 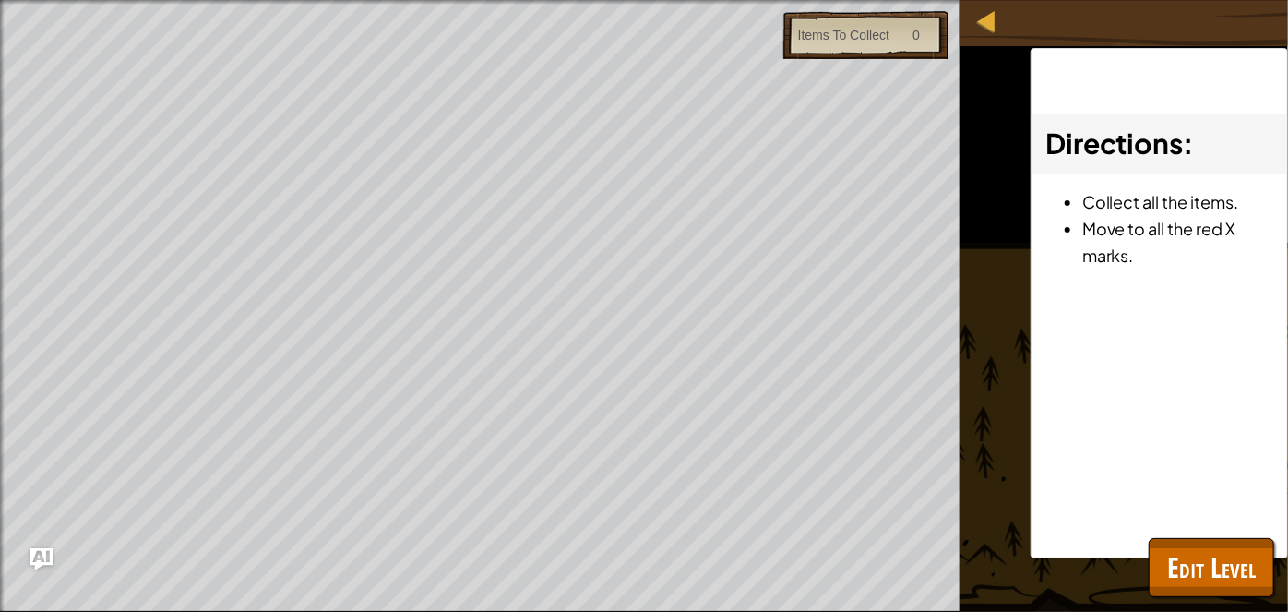 I want to click on div: 0, so click(x=916, y=35).